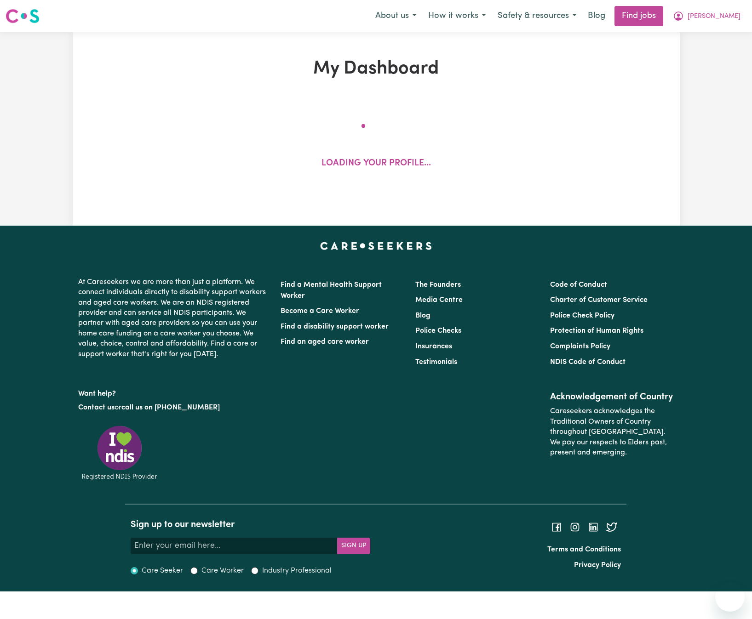 The width and height of the screenshot is (752, 619). Describe the element at coordinates (438, 285) in the screenshot. I see `a: The Founders` at that location.